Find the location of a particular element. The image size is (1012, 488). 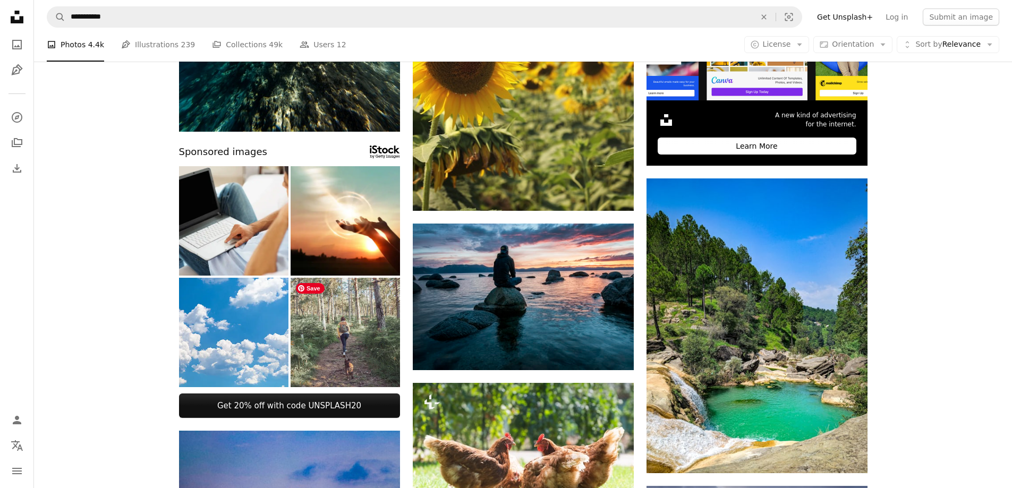

img: Closeup of guy working on a laptop indoor is located at coordinates (234, 221).